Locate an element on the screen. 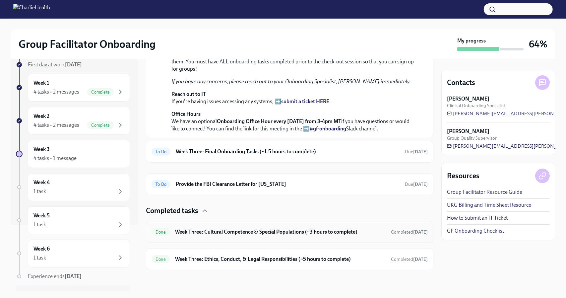 This screenshot has height=298, width=566. span: September 5th, 2025 20:15 is located at coordinates (409, 259).